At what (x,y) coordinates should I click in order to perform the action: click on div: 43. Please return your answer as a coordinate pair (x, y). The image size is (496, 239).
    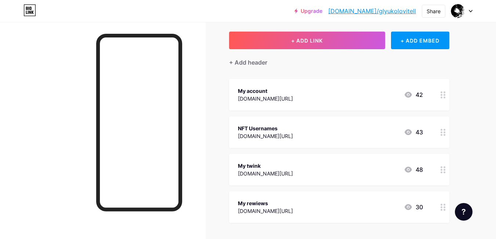
    Looking at the image, I should click on (413, 132).